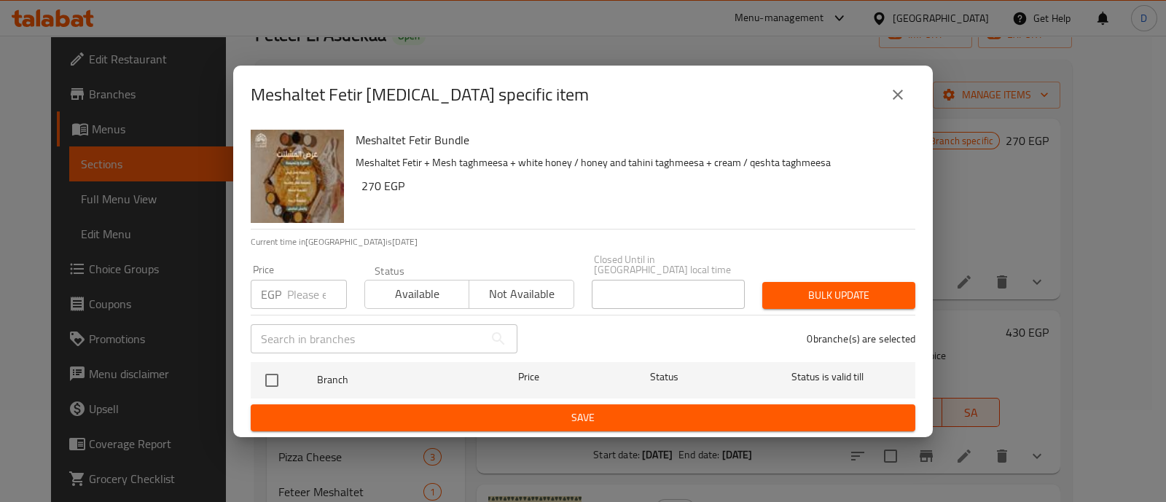 The width and height of the screenshot is (1166, 502). What do you see at coordinates (839, 295) in the screenshot?
I see `button: Bulk update` at bounding box center [839, 295].